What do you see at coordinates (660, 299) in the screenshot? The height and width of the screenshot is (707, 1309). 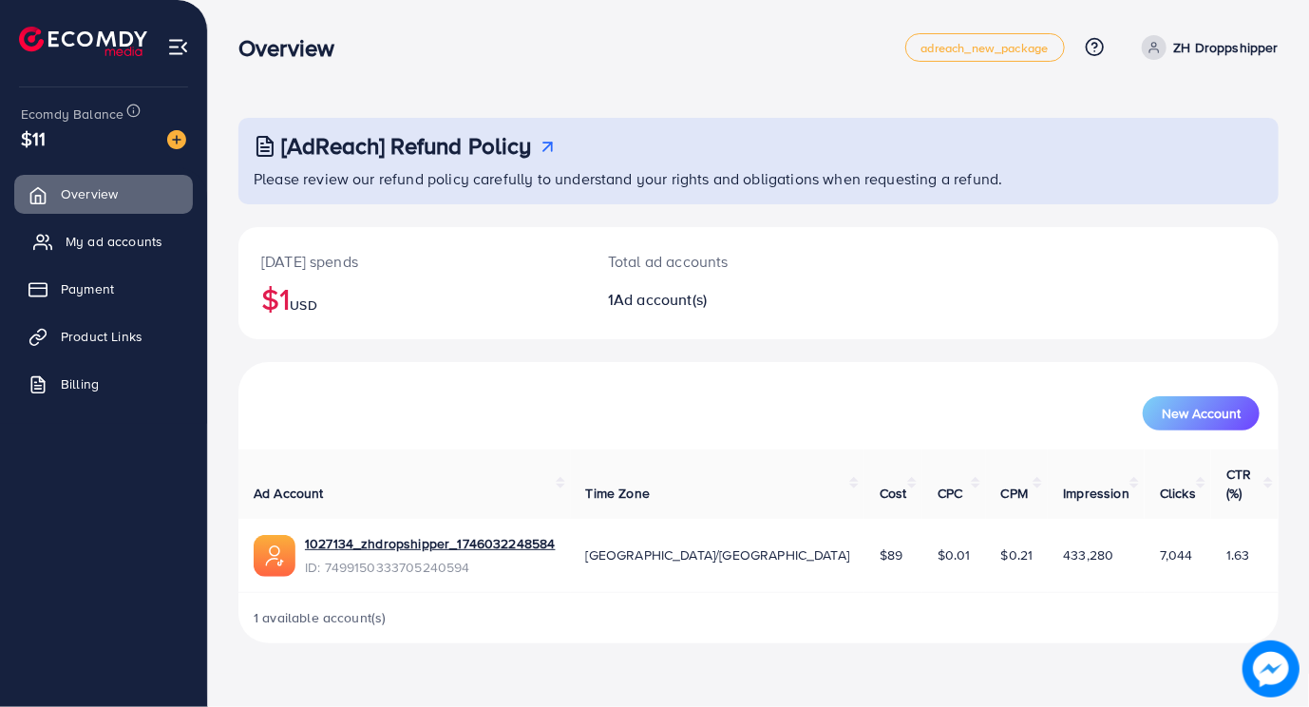 I see `span: Ad account(s)` at bounding box center [660, 299].